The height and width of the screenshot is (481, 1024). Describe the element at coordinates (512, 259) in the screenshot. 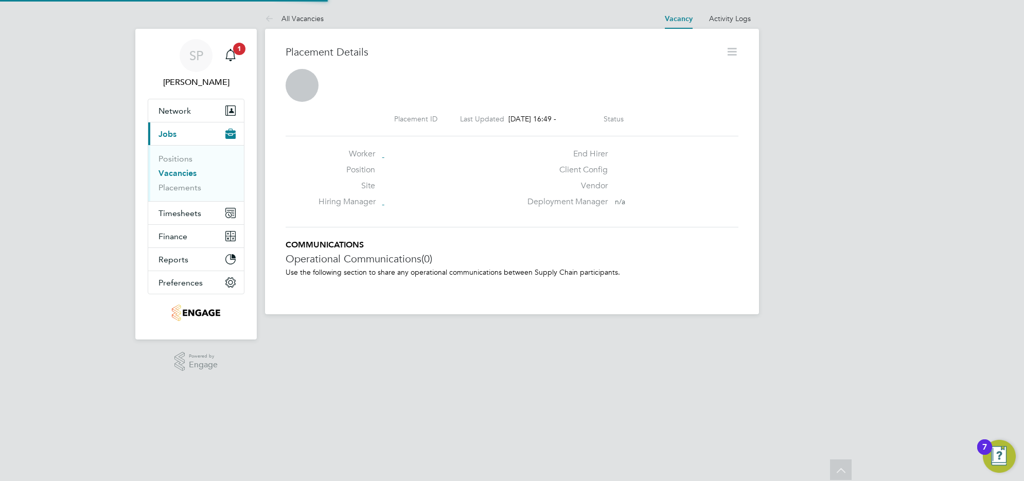

I see `h3: Operational Communications` at that location.